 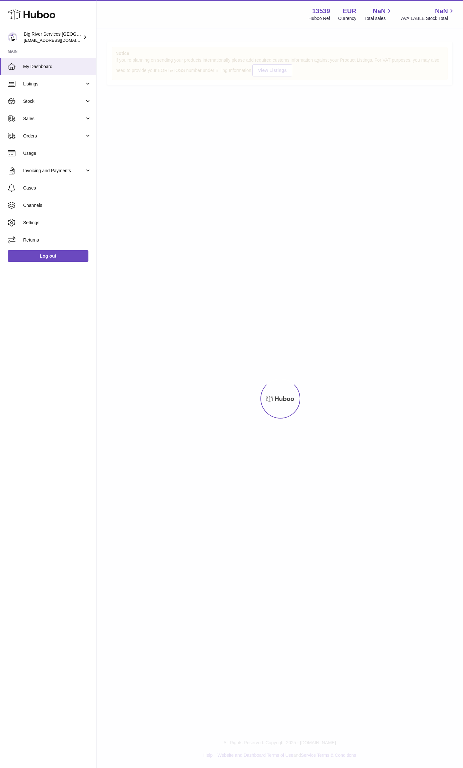 I want to click on span: Returns, so click(x=57, y=240).